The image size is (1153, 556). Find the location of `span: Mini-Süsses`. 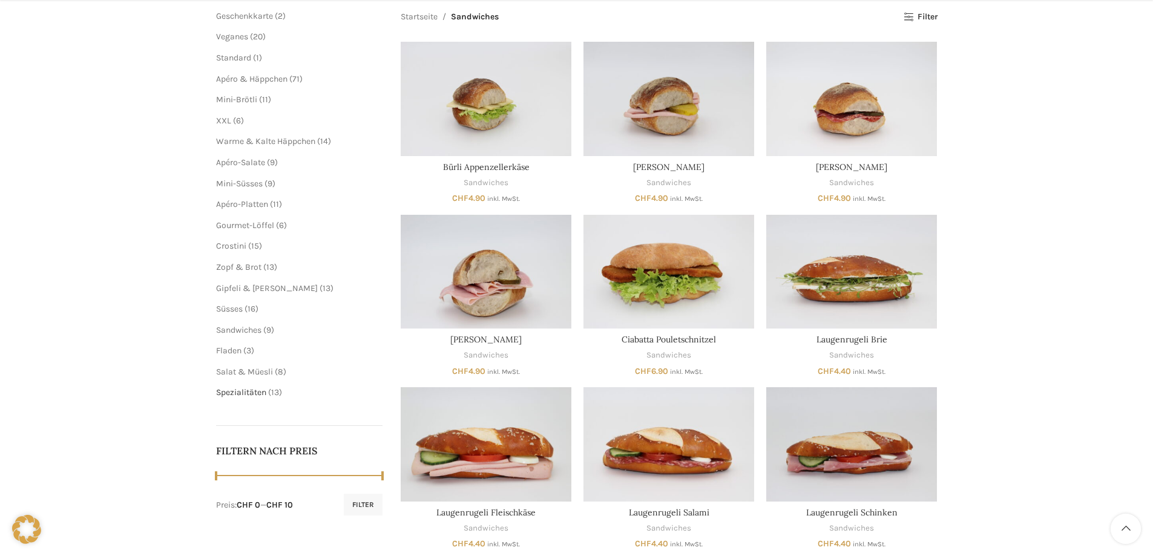

span: Mini-Süsses is located at coordinates (239, 183).